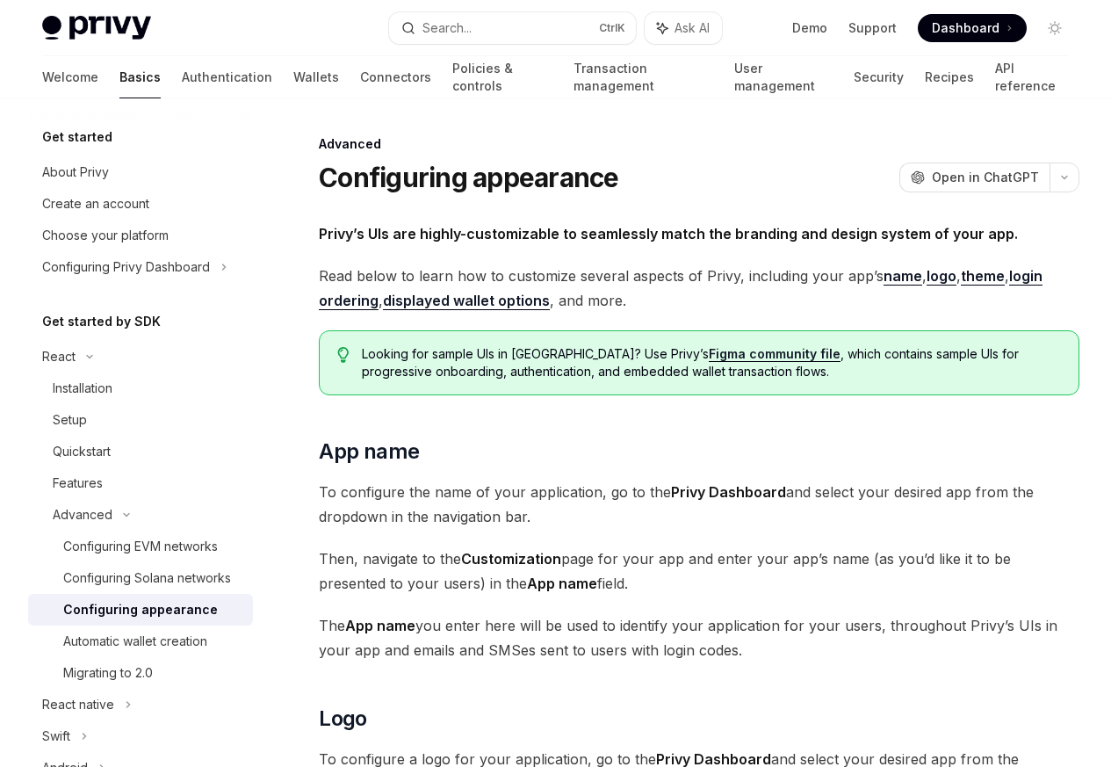 Image resolution: width=1111 pixels, height=767 pixels. Describe the element at coordinates (699, 571) in the screenshot. I see `span: Then, navigate to the page for your app and enter your app’s name (as you’d like it to be present...` at that location.